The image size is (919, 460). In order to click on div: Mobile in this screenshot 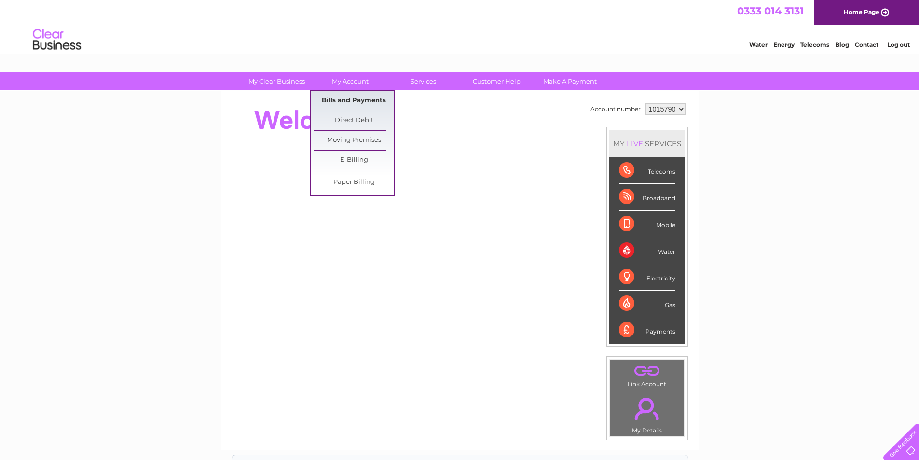, I will do `click(647, 224)`.